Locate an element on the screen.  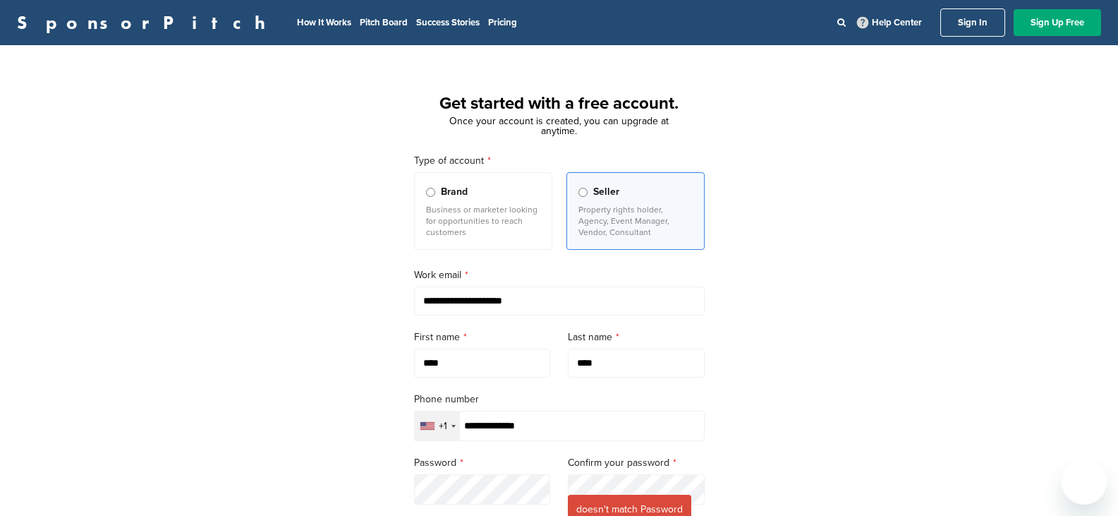
label: Last name is located at coordinates (636, 337).